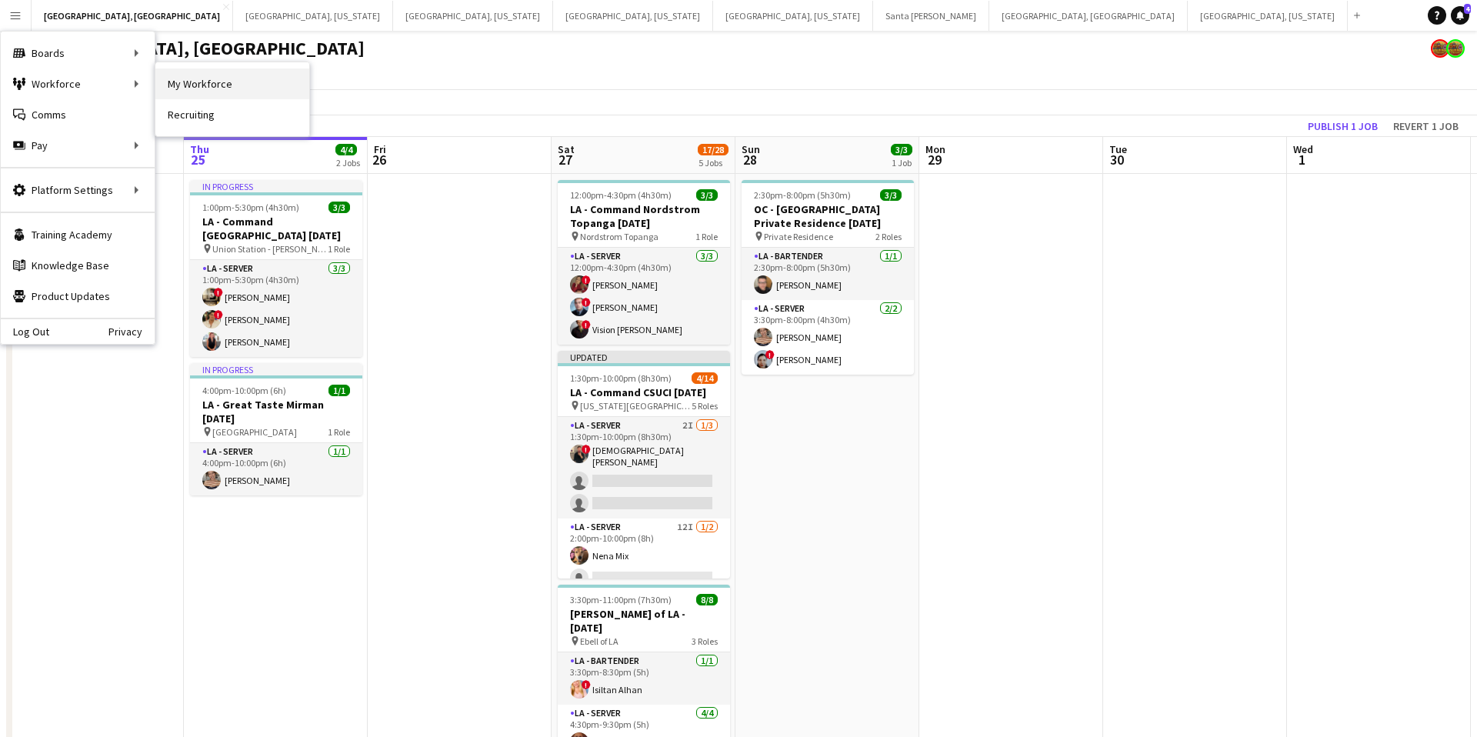  I want to click on span: 3 Roles, so click(704, 641).